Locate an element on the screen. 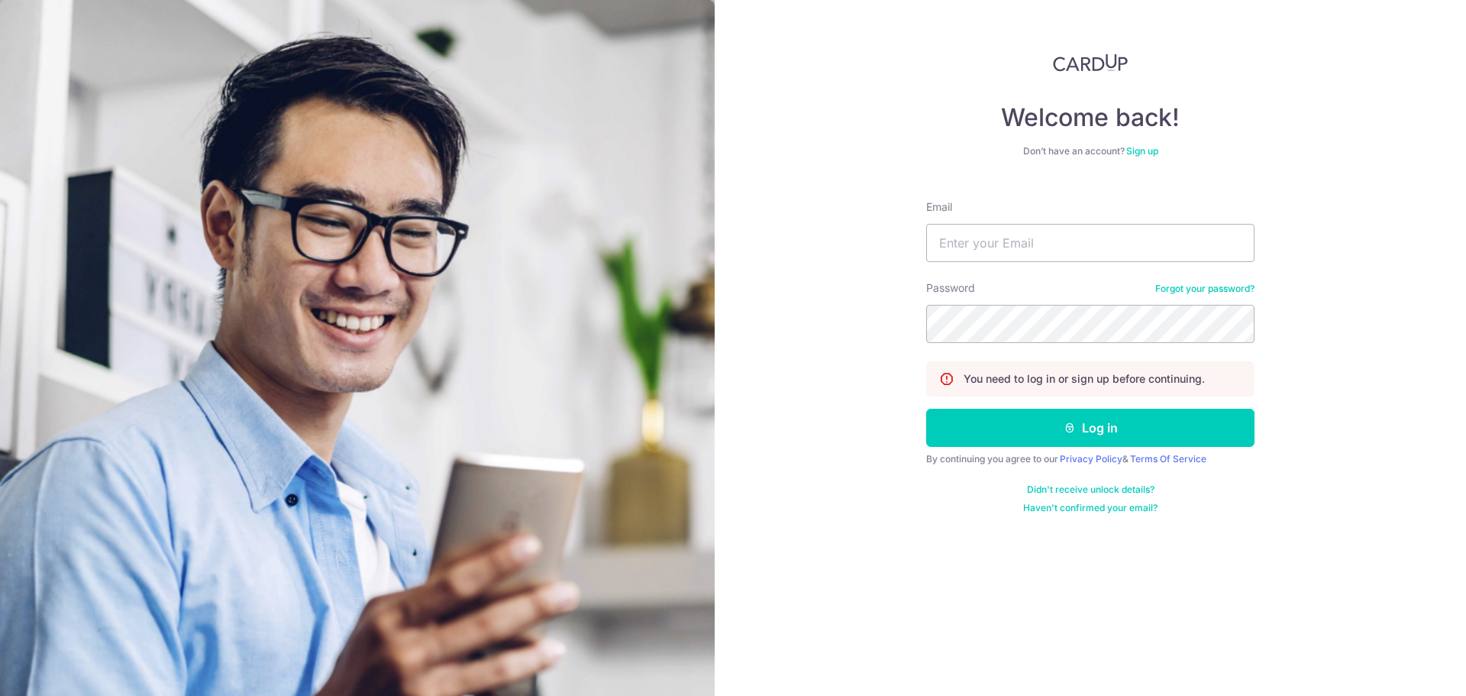 This screenshot has height=696, width=1466. a: Privacy Policy is located at coordinates (1091, 458).